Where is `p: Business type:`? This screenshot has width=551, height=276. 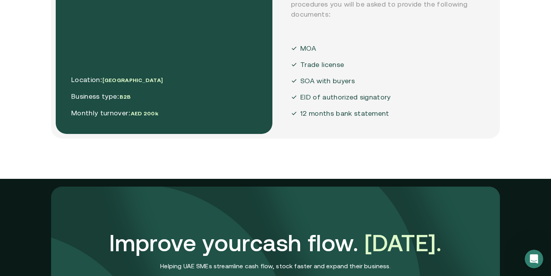
p: Business type: is located at coordinates (117, 96).